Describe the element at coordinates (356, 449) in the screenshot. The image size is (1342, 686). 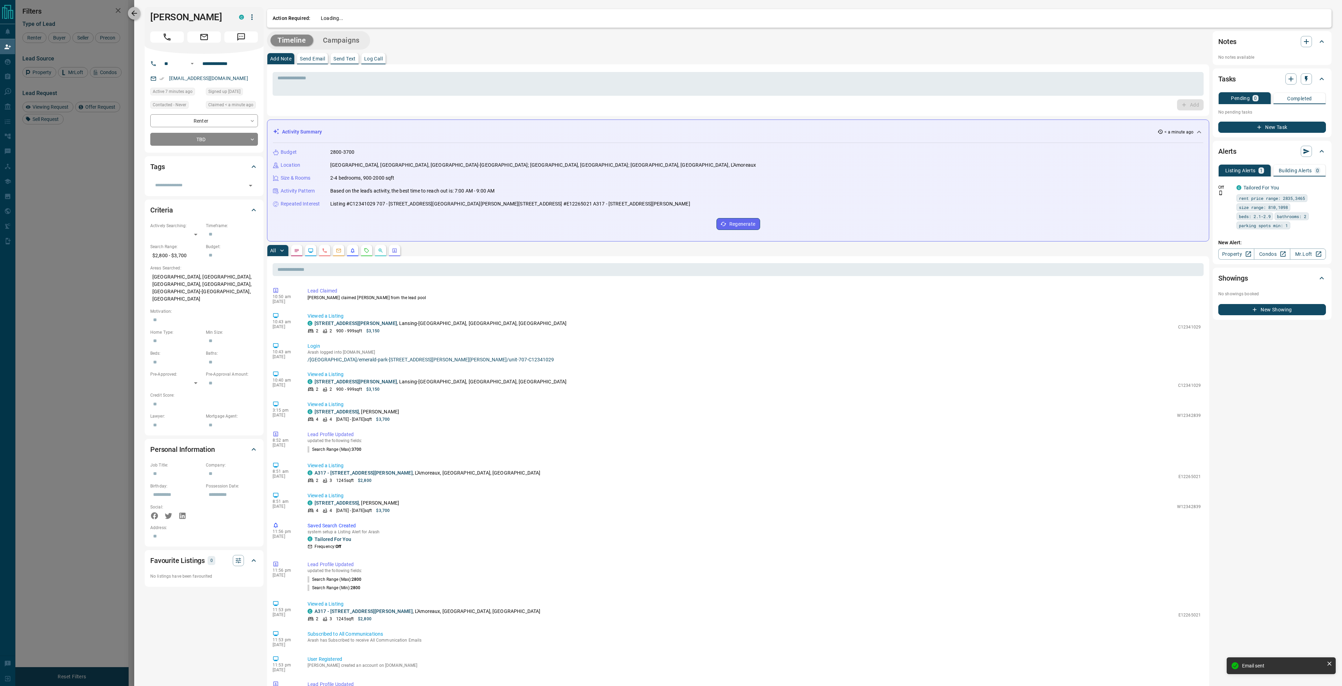
I see `span: 3700` at that location.